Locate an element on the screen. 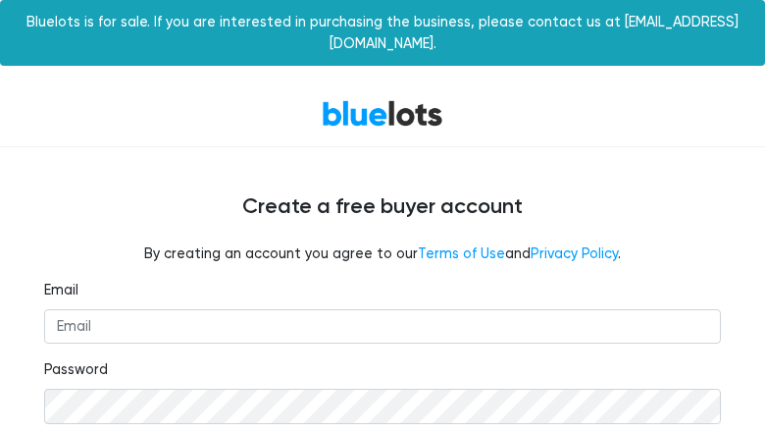 This screenshot has height=433, width=765. fieldset: By creating an account you agree to our and . is located at coordinates (383, 254).